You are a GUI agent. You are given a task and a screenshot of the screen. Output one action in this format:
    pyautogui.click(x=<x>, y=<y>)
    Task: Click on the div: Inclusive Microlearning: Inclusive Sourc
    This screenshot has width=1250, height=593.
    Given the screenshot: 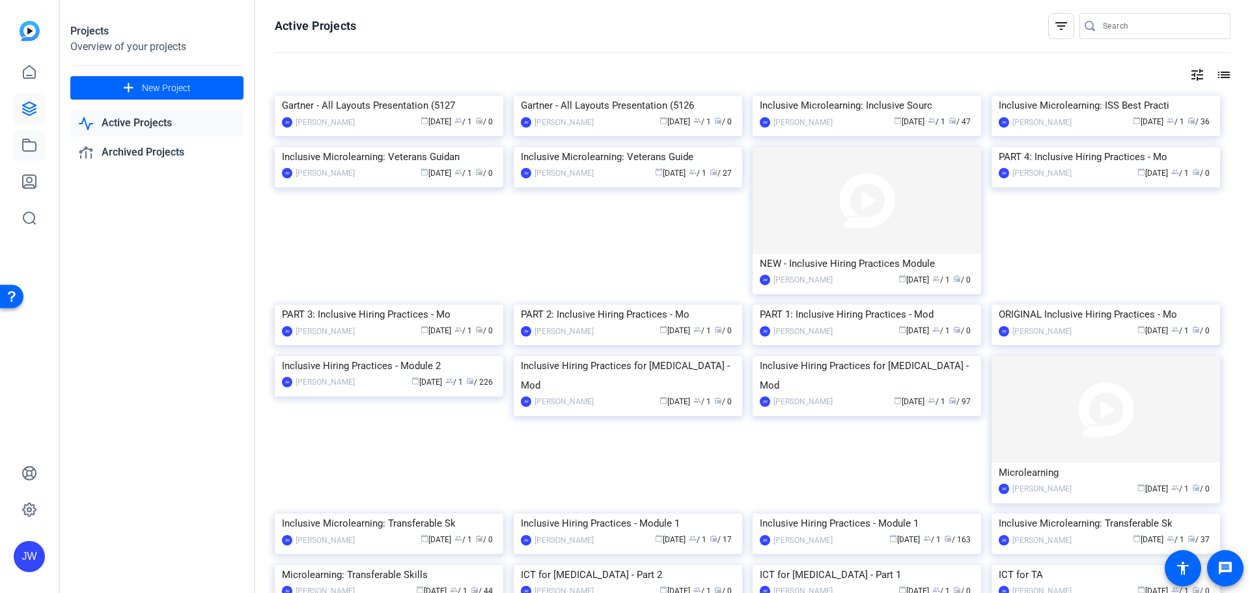 What is the action you would take?
    pyautogui.click(x=866, y=105)
    